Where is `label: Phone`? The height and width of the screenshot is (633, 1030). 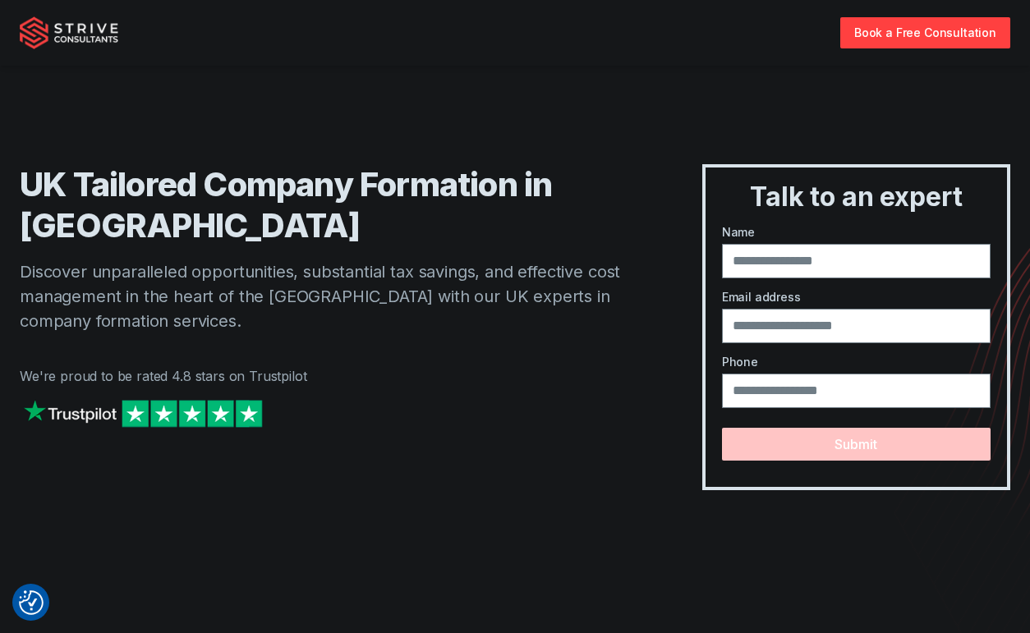 label: Phone is located at coordinates (856, 361).